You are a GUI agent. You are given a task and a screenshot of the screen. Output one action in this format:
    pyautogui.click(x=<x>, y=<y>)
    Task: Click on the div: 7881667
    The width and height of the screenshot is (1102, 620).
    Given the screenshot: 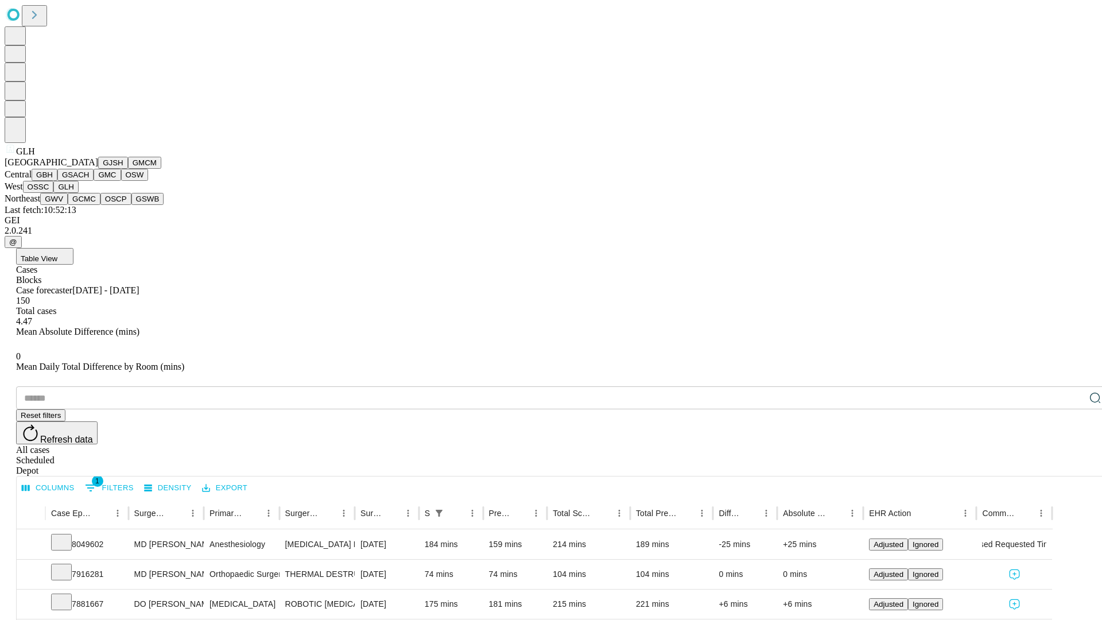 What is the action you would take?
    pyautogui.click(x=87, y=604)
    